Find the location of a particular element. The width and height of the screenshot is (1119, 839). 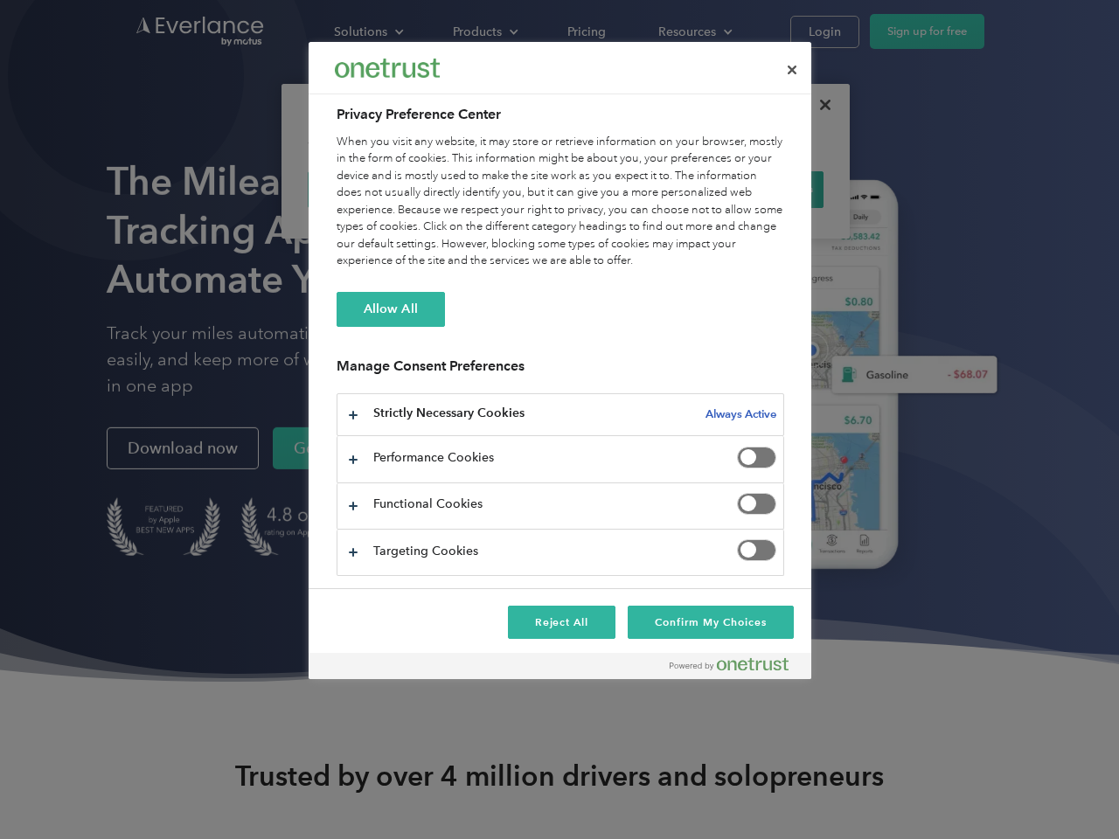

button: Confirm My Choices is located at coordinates (710, 622).